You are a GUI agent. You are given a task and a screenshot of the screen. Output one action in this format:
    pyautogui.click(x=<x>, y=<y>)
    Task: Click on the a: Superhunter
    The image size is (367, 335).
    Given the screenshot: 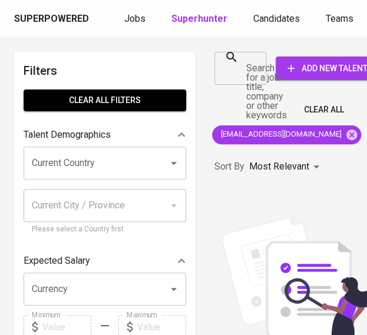 What is the action you would take?
    pyautogui.click(x=200, y=19)
    